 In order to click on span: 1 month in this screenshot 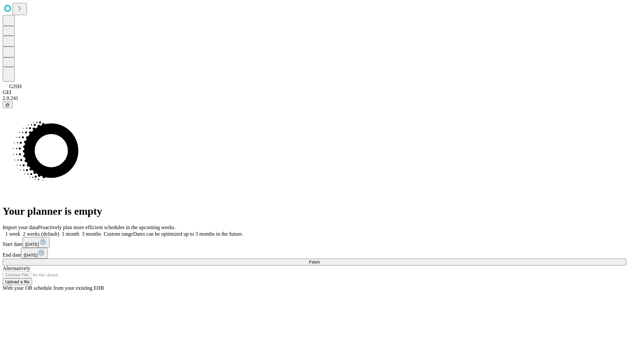, I will do `click(70, 234)`.